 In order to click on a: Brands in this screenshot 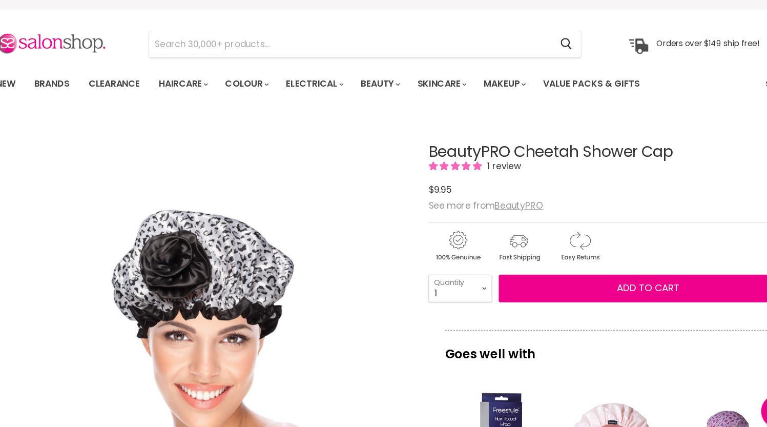, I will do `click(65, 95)`.